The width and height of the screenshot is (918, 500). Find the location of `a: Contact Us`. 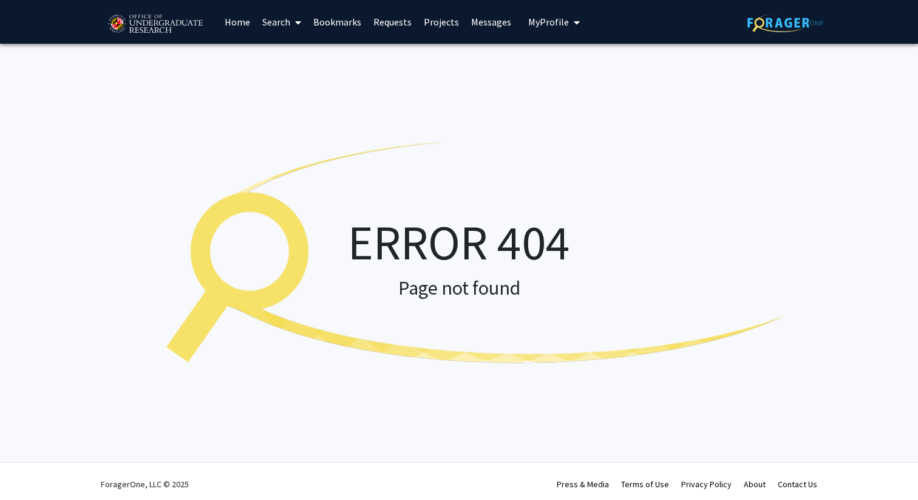

a: Contact Us is located at coordinates (797, 484).